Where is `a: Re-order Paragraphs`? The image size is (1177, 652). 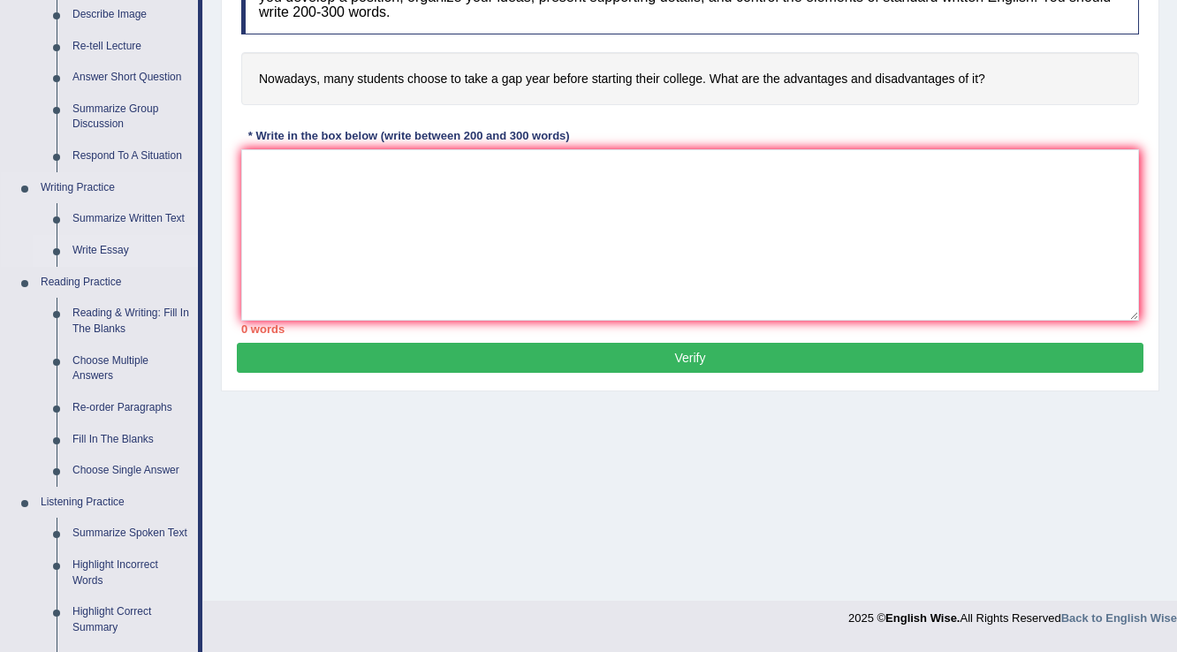 a: Re-order Paragraphs is located at coordinates (131, 408).